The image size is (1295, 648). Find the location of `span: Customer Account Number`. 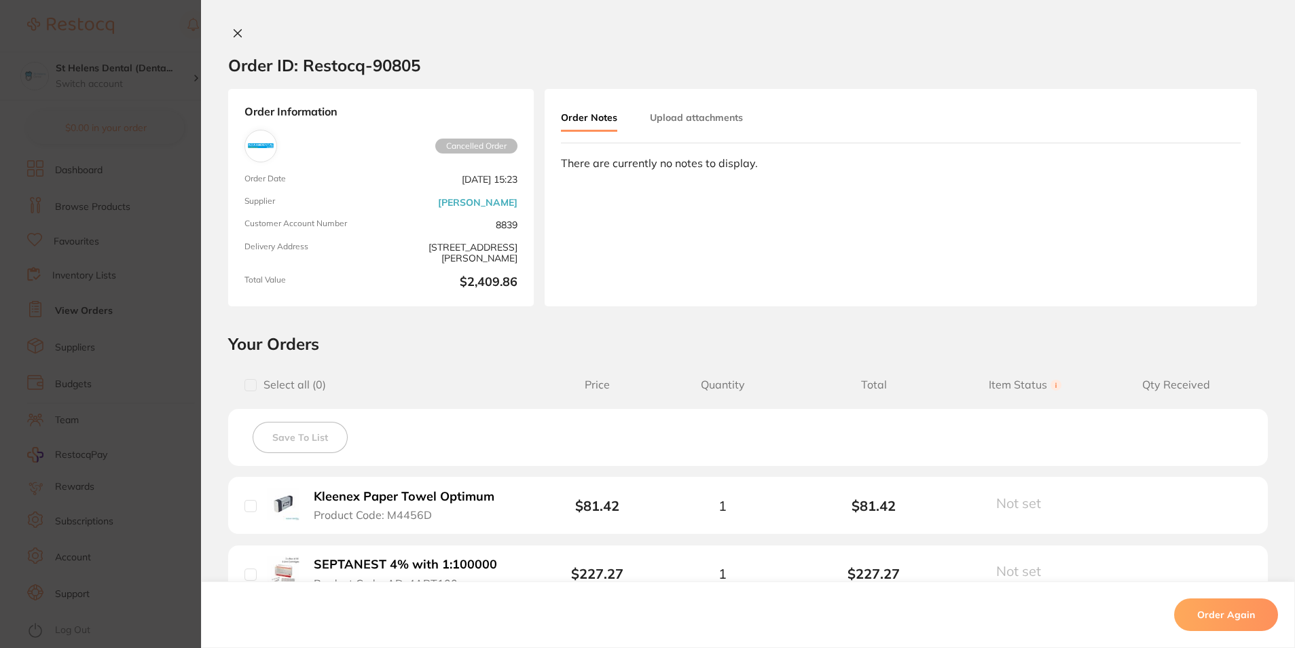

span: Customer Account Number is located at coordinates (310, 224).